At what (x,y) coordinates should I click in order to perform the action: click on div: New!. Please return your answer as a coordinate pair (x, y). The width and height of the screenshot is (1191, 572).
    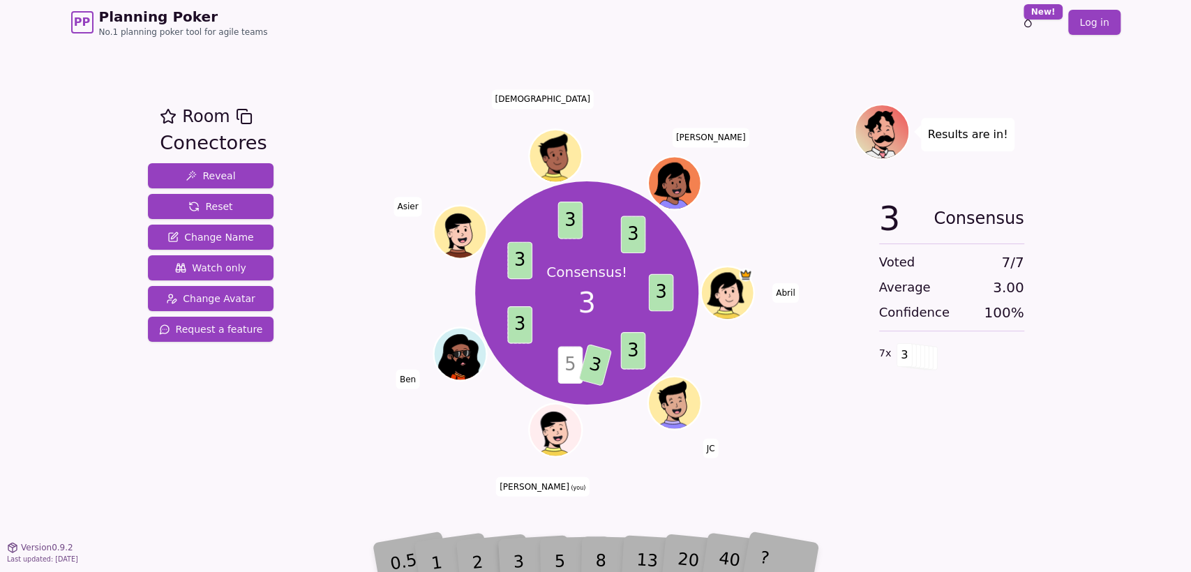
    Looking at the image, I should click on (1043, 12).